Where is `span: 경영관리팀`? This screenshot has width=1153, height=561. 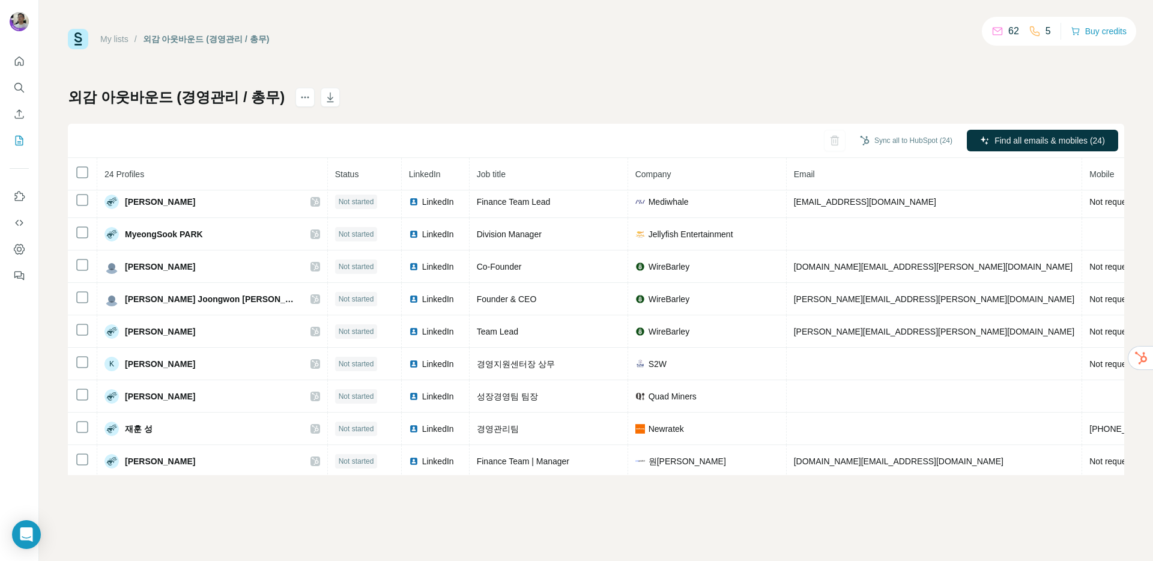
span: 경영관리팀 is located at coordinates (498, 429).